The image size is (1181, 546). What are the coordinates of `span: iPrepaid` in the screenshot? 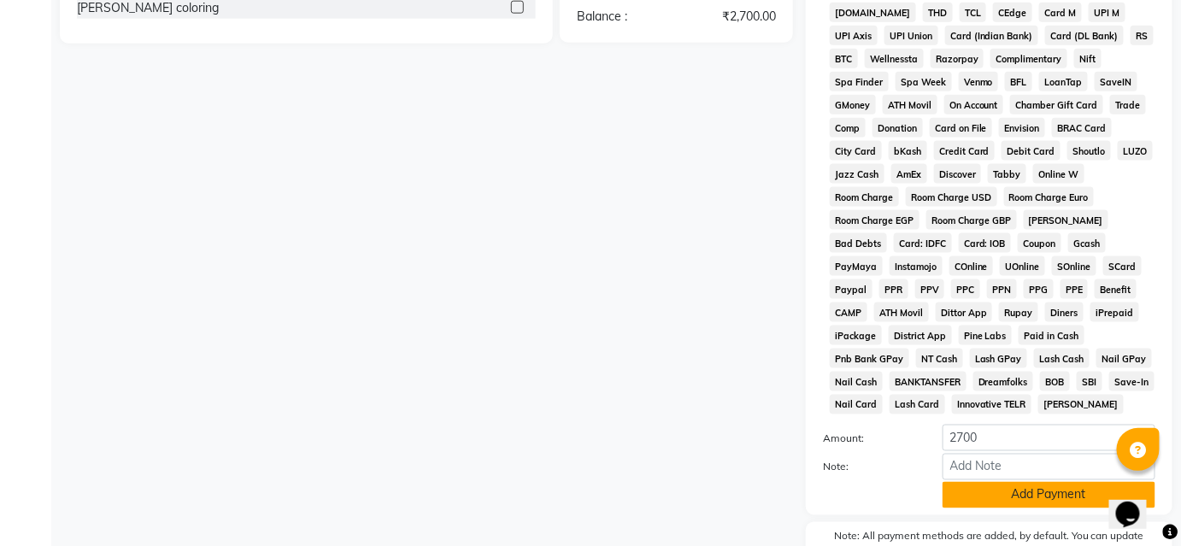 It's located at (1115, 312).